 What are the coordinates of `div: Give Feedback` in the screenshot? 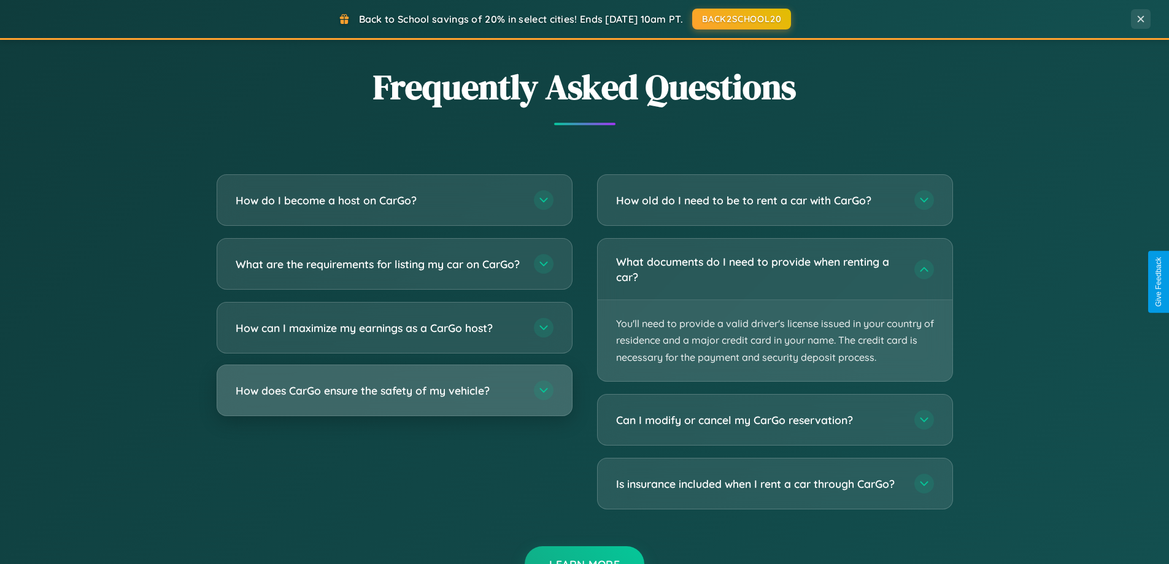 It's located at (1159, 282).